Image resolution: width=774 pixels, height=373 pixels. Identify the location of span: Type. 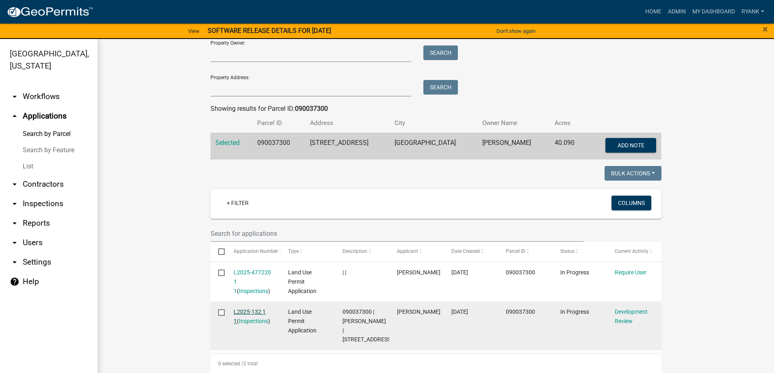
(293, 251).